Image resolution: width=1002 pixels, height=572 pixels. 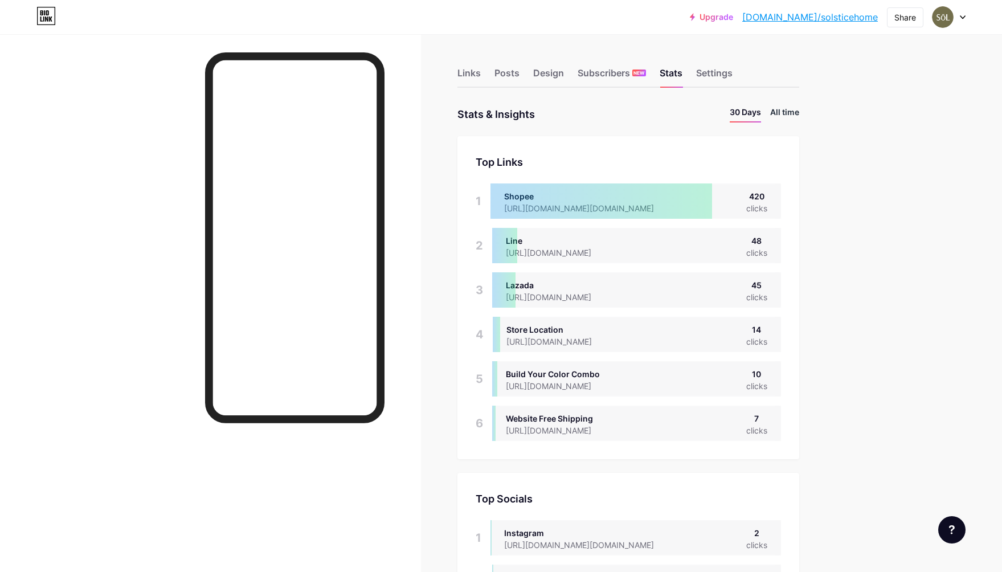 I want to click on div: 48, so click(x=757, y=241).